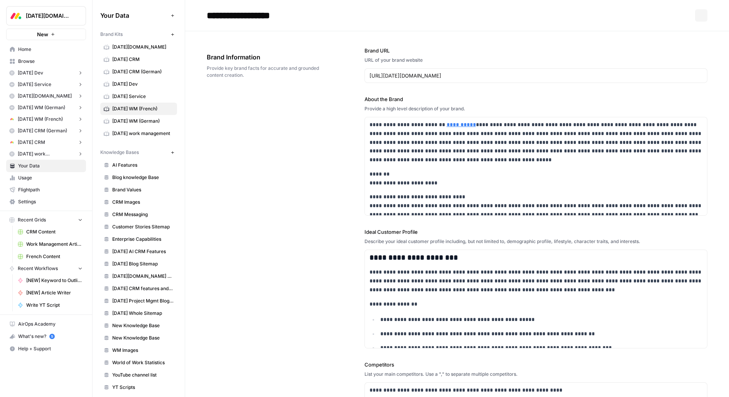  What do you see at coordinates (50, 49) in the screenshot?
I see `span: Home` at bounding box center [50, 49].